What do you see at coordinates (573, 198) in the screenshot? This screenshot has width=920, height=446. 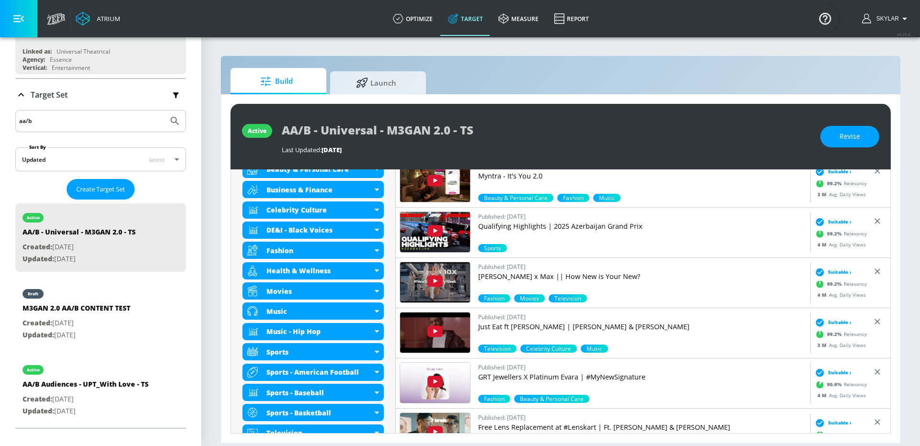 I see `span: Fashion` at bounding box center [573, 198].